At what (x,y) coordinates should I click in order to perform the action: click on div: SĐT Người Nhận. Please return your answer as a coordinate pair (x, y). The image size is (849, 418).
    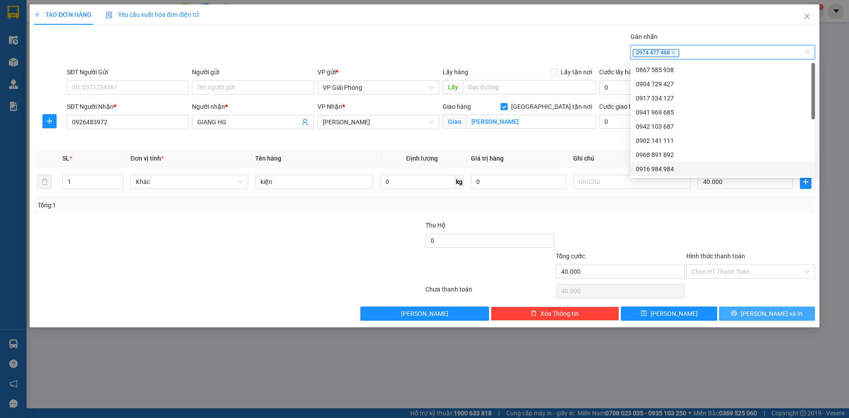
    Looking at the image, I should click on (127, 107).